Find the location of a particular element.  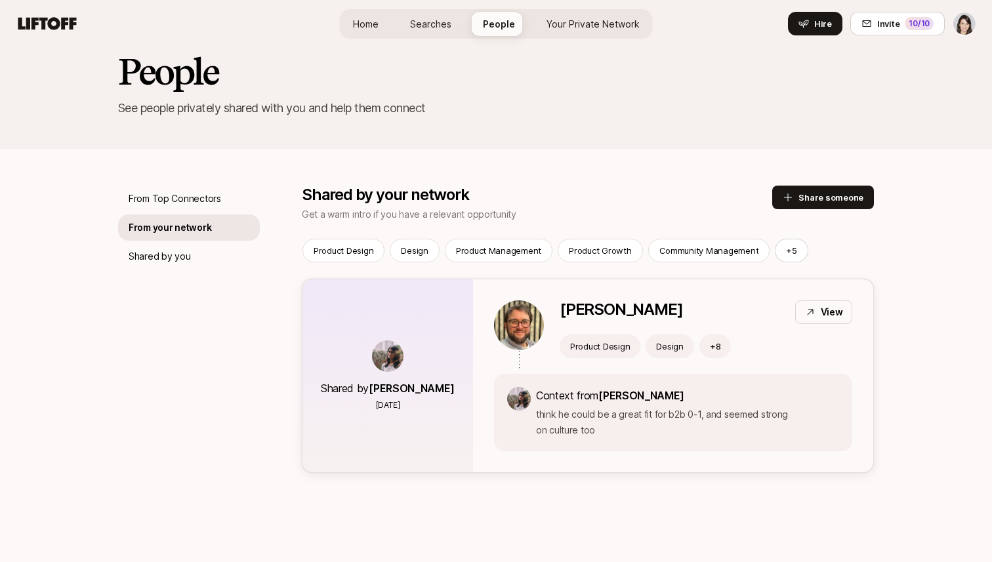

p: View is located at coordinates (832, 312).